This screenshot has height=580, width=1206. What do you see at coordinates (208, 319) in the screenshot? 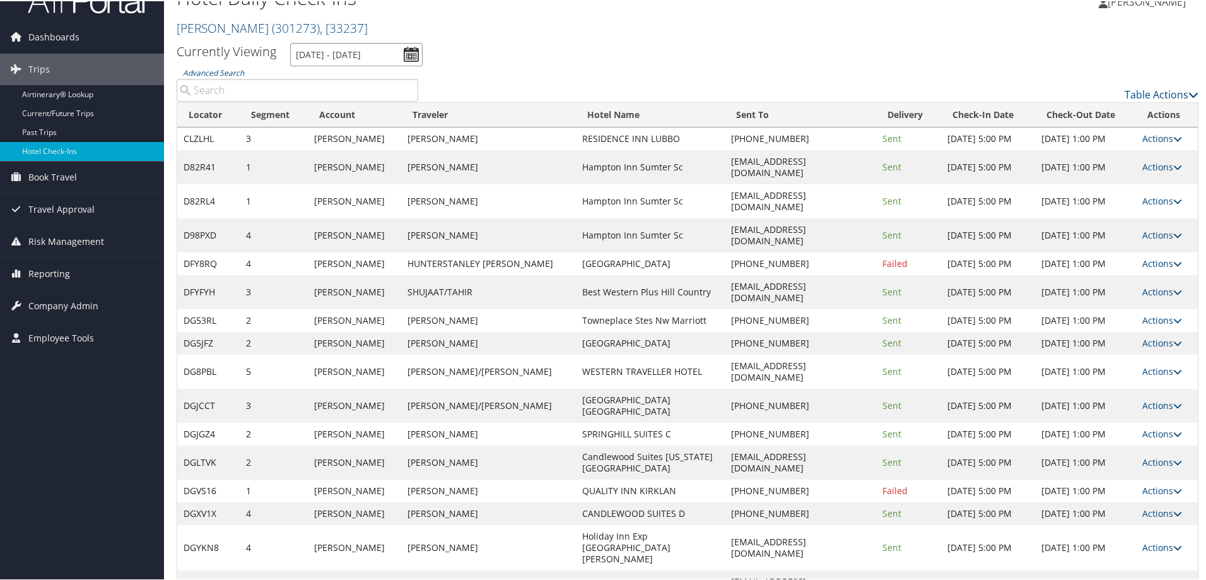
I see `td: DG53RL` at bounding box center [208, 319].